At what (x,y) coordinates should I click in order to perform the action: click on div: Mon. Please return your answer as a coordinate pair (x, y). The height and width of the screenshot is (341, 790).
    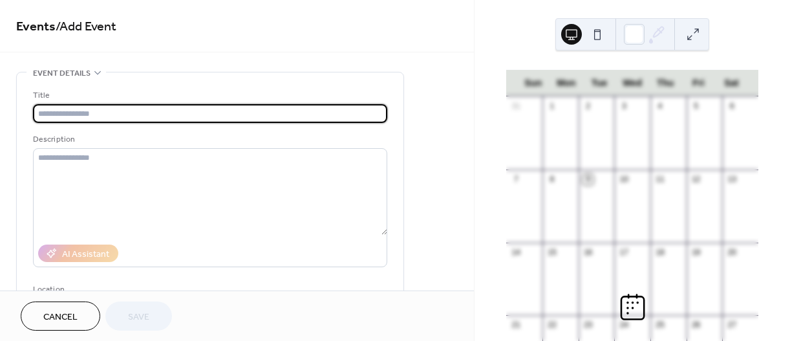
    Looking at the image, I should click on (566, 83).